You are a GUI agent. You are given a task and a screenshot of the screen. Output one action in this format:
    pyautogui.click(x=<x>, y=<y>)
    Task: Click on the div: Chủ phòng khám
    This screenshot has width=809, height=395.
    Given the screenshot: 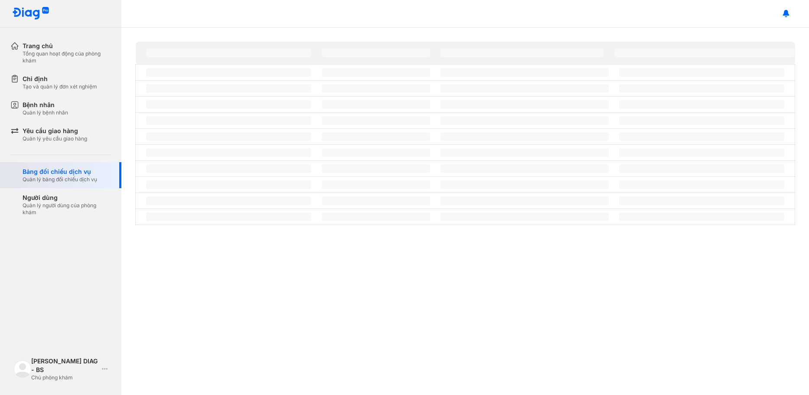 What is the action you would take?
    pyautogui.click(x=65, y=378)
    